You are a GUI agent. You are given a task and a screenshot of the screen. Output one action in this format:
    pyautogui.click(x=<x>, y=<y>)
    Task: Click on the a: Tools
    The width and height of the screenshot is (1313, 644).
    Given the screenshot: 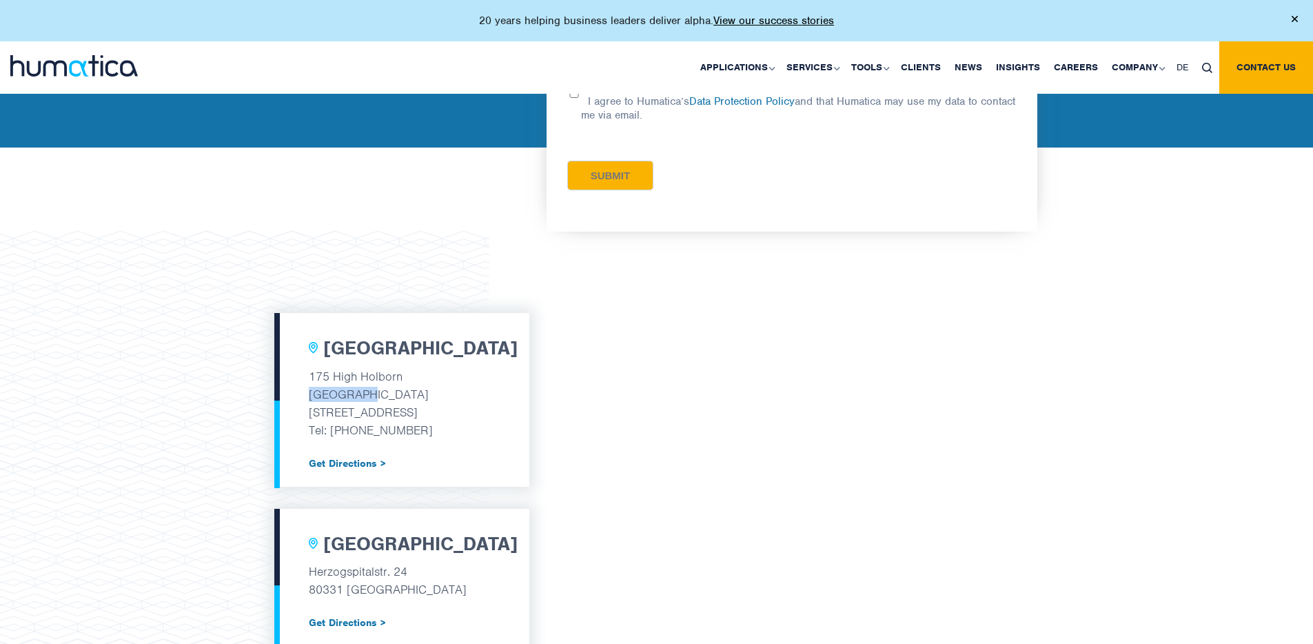 What is the action you would take?
    pyautogui.click(x=869, y=68)
    